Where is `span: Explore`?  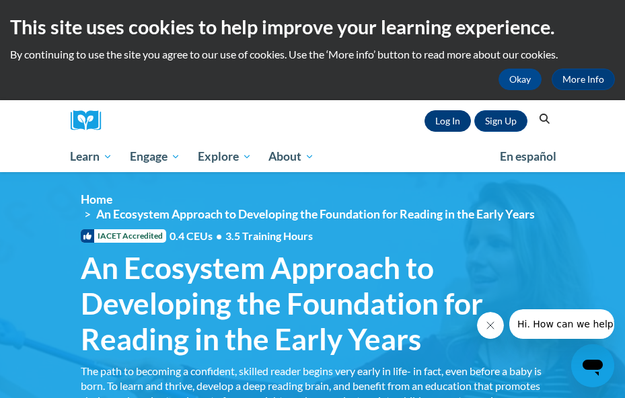 span: Explore is located at coordinates (225, 157).